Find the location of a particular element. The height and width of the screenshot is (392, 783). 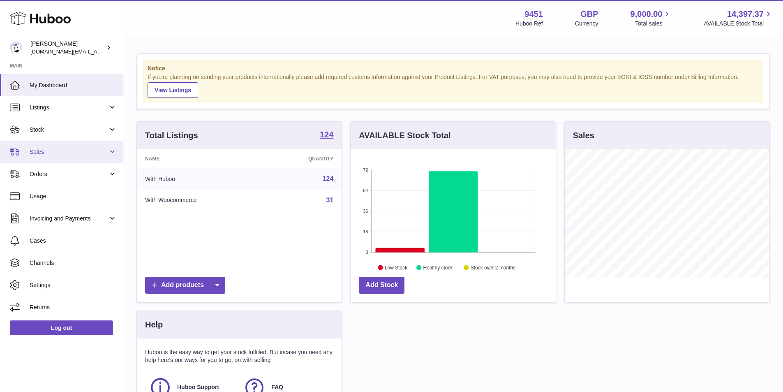

span: Huboo Support is located at coordinates (198, 387).